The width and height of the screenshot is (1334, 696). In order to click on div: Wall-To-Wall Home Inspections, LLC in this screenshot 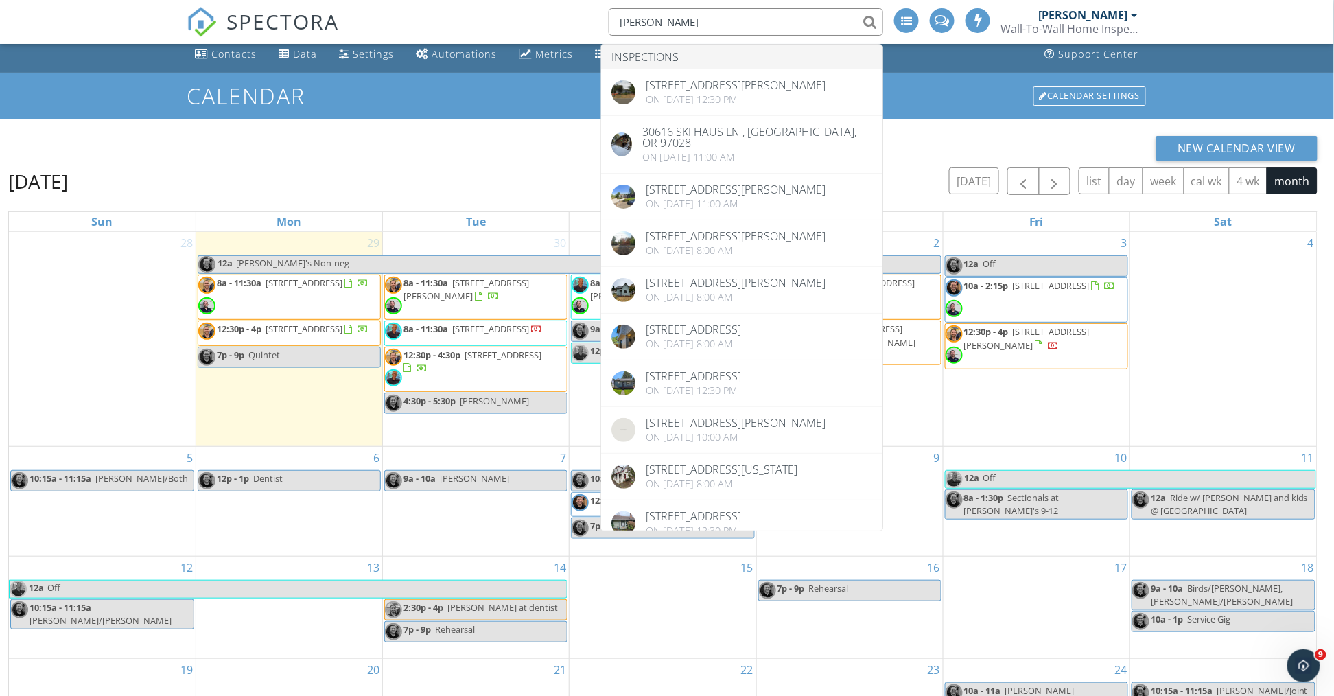, I will do `click(1070, 29)`.